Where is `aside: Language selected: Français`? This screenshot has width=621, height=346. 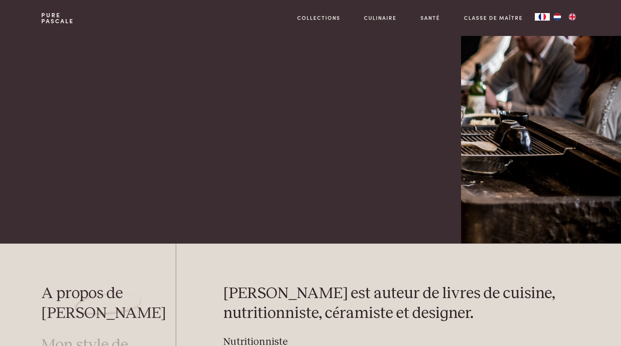 aside: Language selected: Français is located at coordinates (557, 17).